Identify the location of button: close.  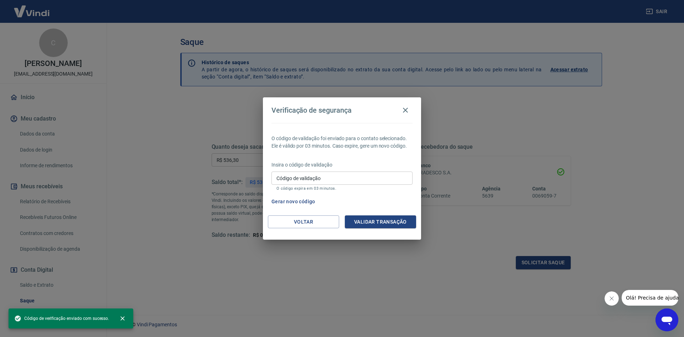
(123, 318).